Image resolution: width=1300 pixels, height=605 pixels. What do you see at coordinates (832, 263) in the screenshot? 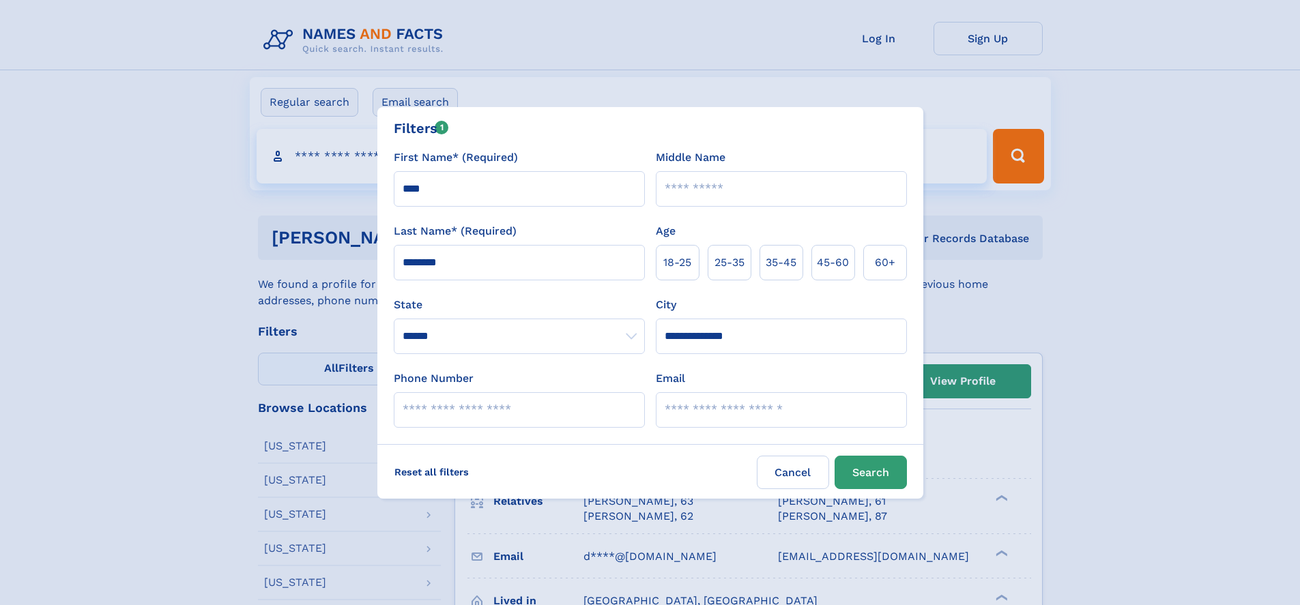
I see `span: 45‑60` at bounding box center [832, 263].